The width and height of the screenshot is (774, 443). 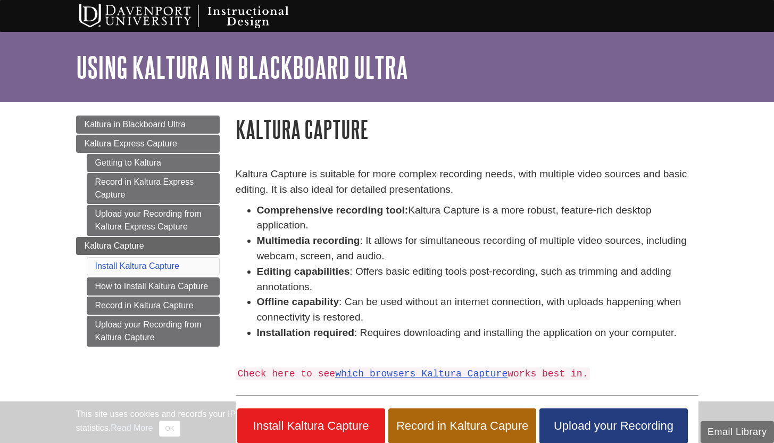 I want to click on li: Kaltura Capture is a more robust, feature-rich desktop application., so click(x=478, y=218).